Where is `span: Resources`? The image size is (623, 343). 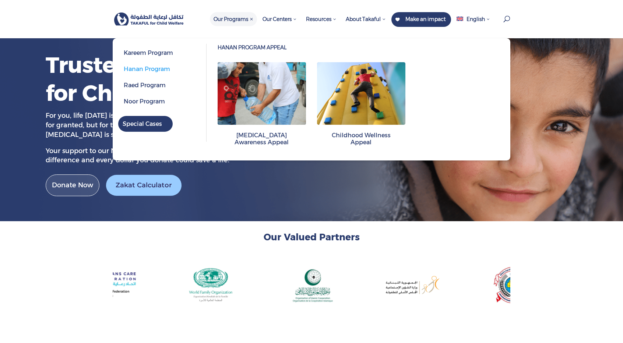 span: Resources is located at coordinates (321, 19).